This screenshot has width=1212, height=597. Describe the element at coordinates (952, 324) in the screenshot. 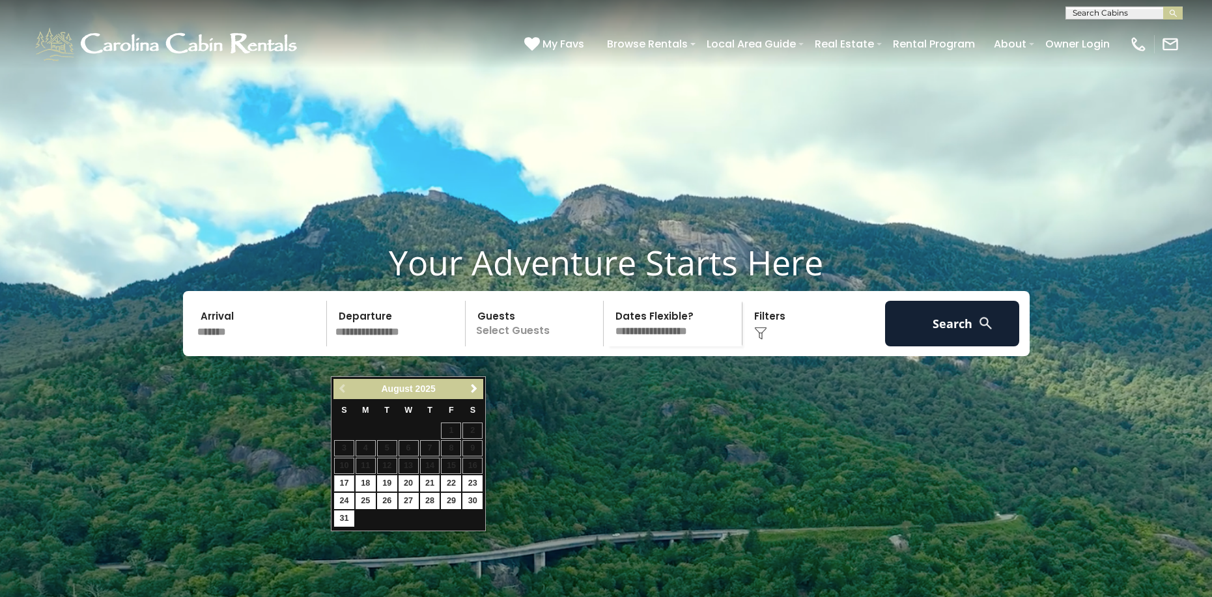

I see `button: Search` at that location.